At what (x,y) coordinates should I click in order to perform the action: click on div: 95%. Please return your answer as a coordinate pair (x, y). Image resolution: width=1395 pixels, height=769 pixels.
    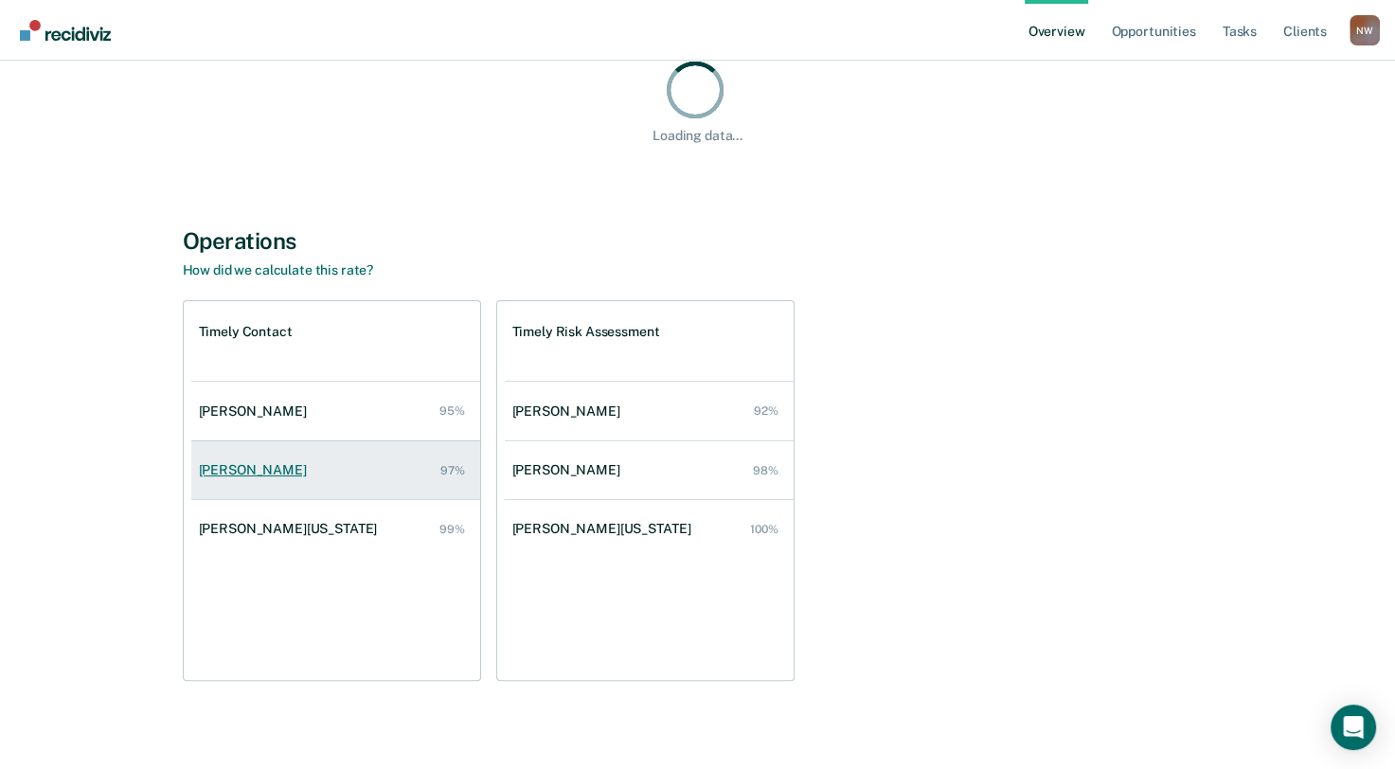
    Looking at the image, I should click on (452, 411).